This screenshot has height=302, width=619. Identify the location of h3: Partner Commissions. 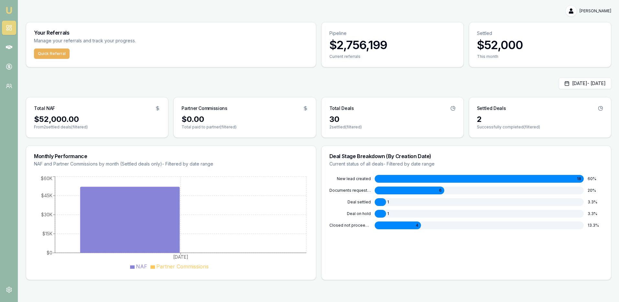
(204, 108).